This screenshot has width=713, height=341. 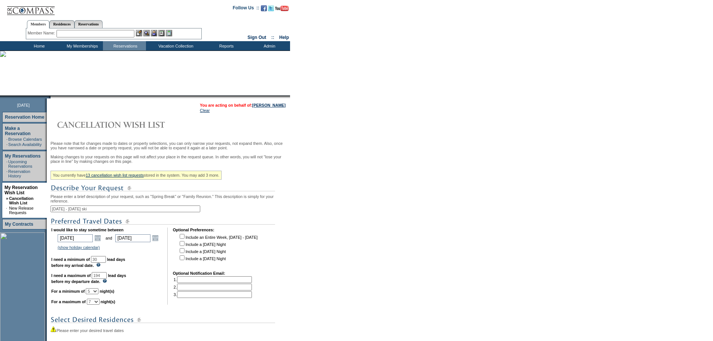 I want to click on img: b_edit.gif, so click(x=139, y=33).